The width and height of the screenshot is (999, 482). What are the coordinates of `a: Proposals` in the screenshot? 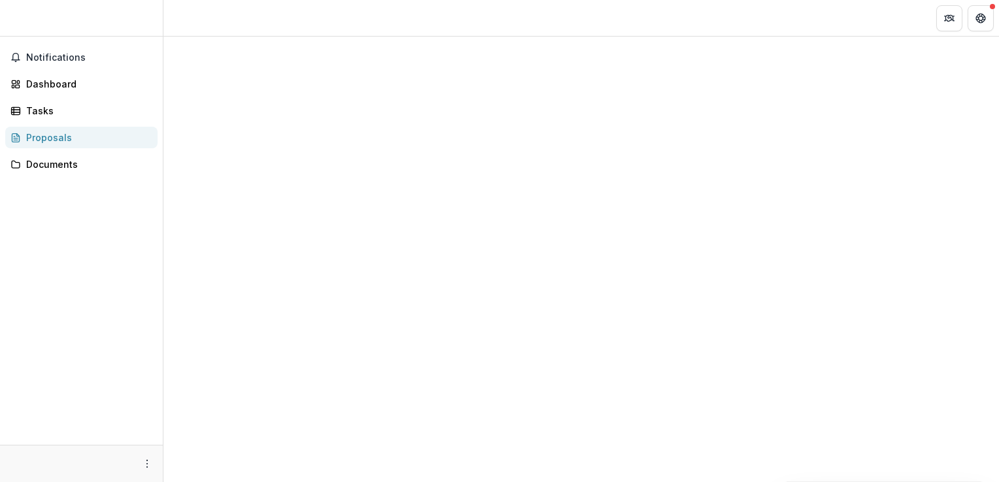 It's located at (81, 137).